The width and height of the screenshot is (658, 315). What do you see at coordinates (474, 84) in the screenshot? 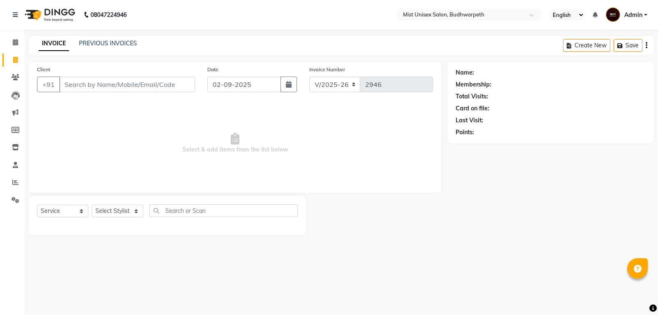
I see `div: Membership:` at bounding box center [474, 84].